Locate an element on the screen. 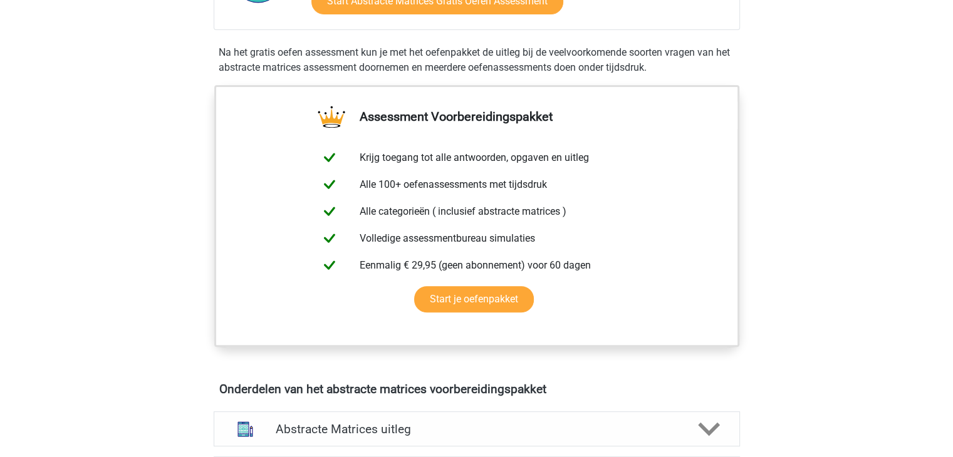 This screenshot has width=953, height=457. img: abstracte matrices uitleg is located at coordinates (245, 429).